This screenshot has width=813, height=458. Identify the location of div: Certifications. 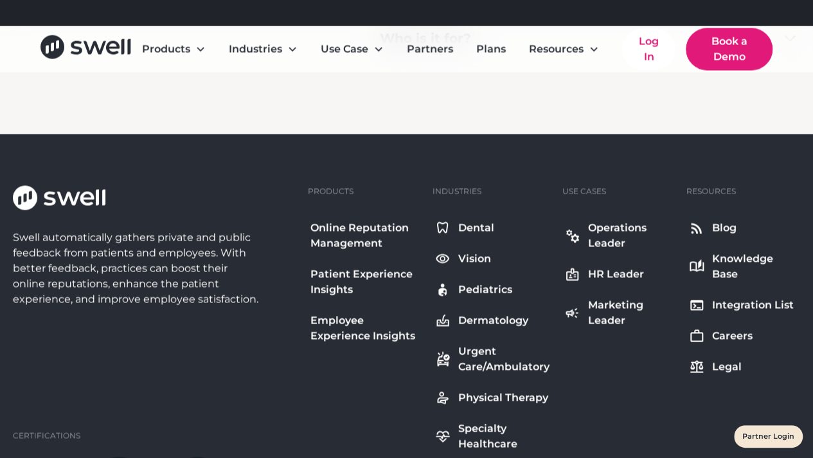
(46, 435).